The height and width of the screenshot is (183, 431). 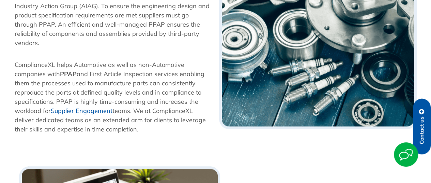 What do you see at coordinates (81, 110) in the screenshot?
I see `a: Supplier Engagement` at bounding box center [81, 110].